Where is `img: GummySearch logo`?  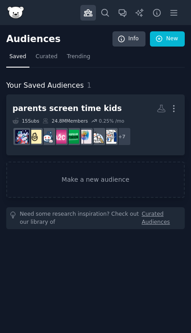 img: GummySearch logo is located at coordinates (15, 13).